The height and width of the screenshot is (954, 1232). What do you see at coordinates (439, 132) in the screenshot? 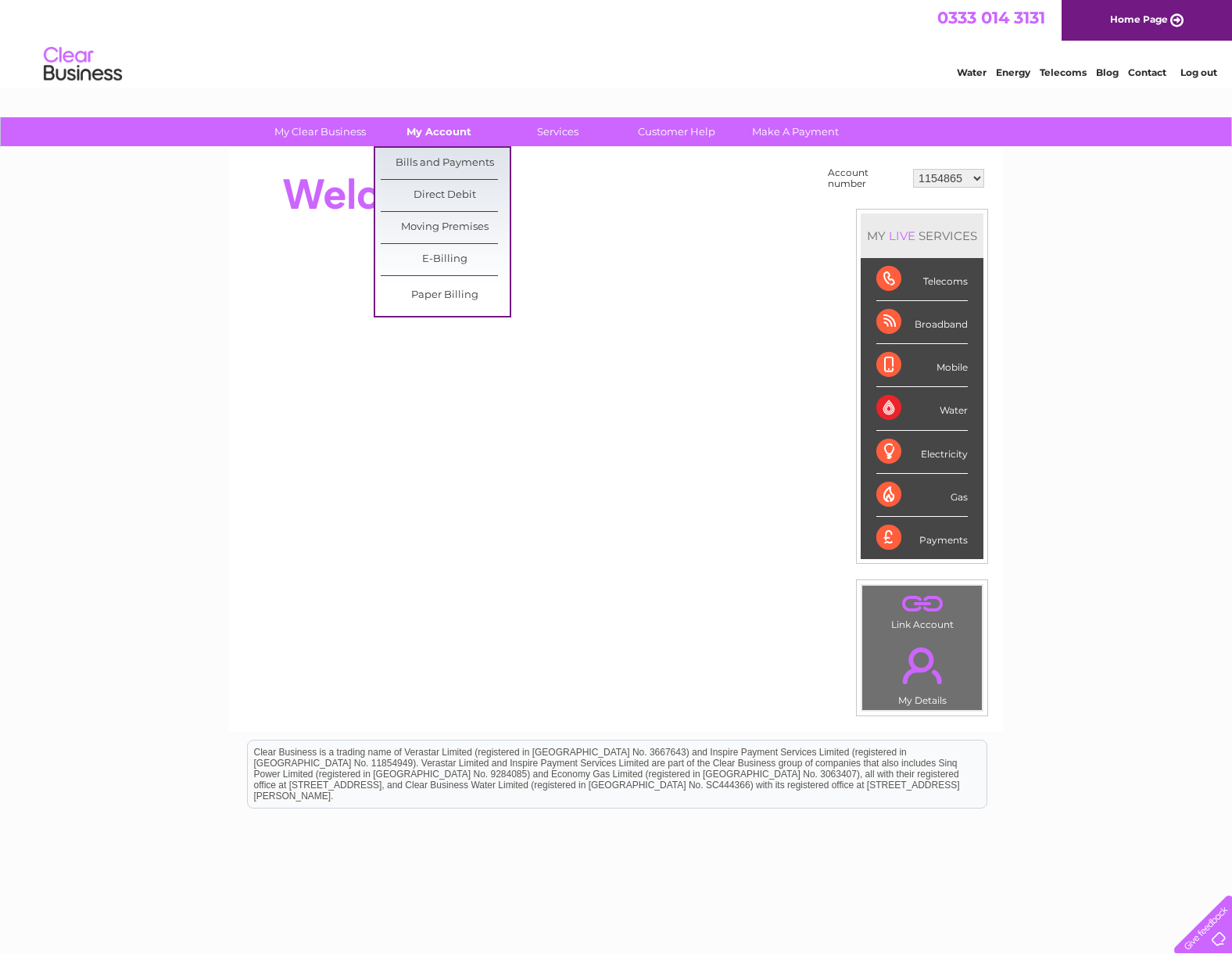
I see `a: My Account` at bounding box center [439, 132].